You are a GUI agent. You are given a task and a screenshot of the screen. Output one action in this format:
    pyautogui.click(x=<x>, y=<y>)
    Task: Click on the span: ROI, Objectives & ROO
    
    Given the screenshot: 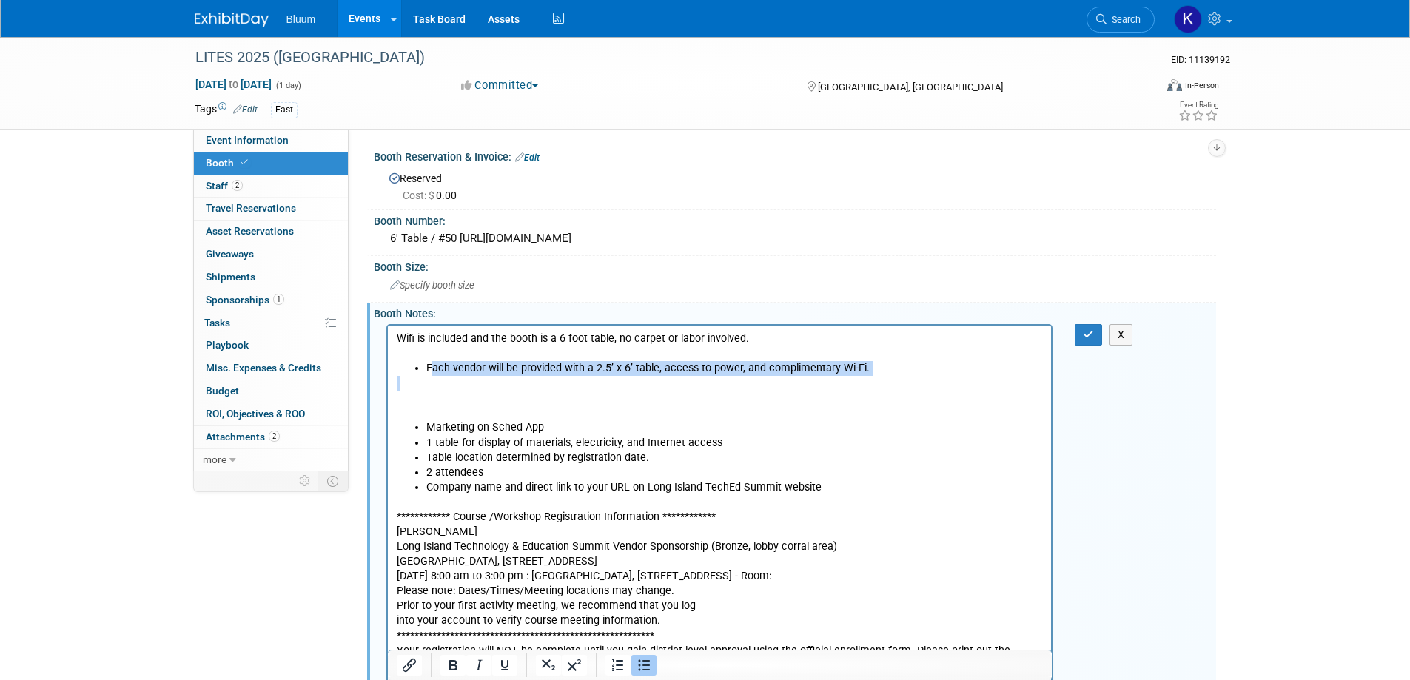 What is the action you would take?
    pyautogui.click(x=255, y=414)
    